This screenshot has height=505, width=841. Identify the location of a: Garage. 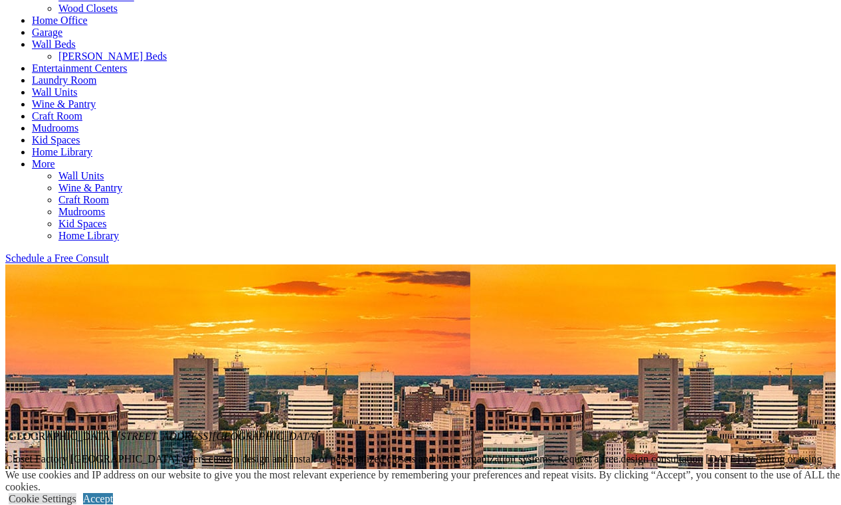
(47, 32).